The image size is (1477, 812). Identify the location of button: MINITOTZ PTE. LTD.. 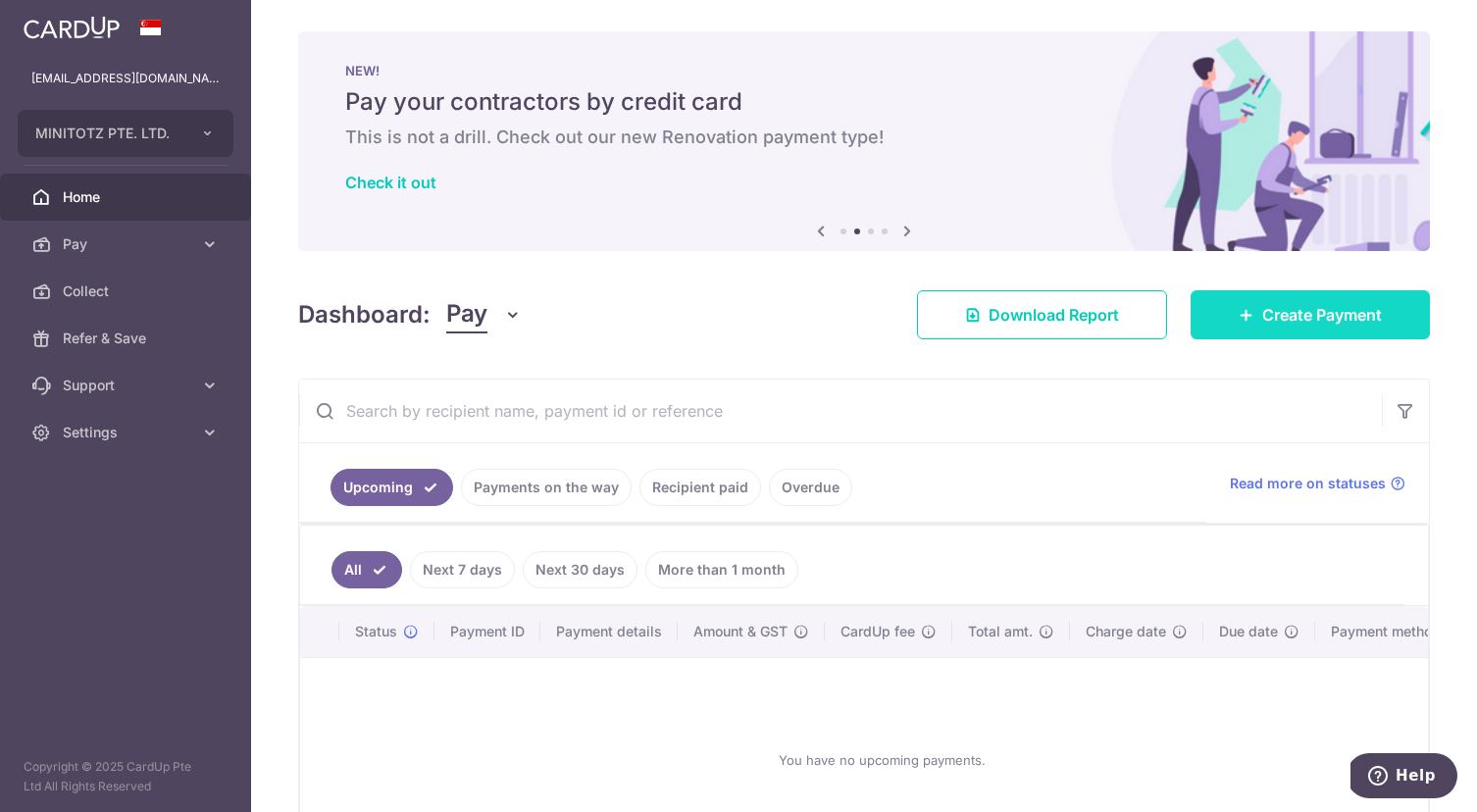
(126, 134).